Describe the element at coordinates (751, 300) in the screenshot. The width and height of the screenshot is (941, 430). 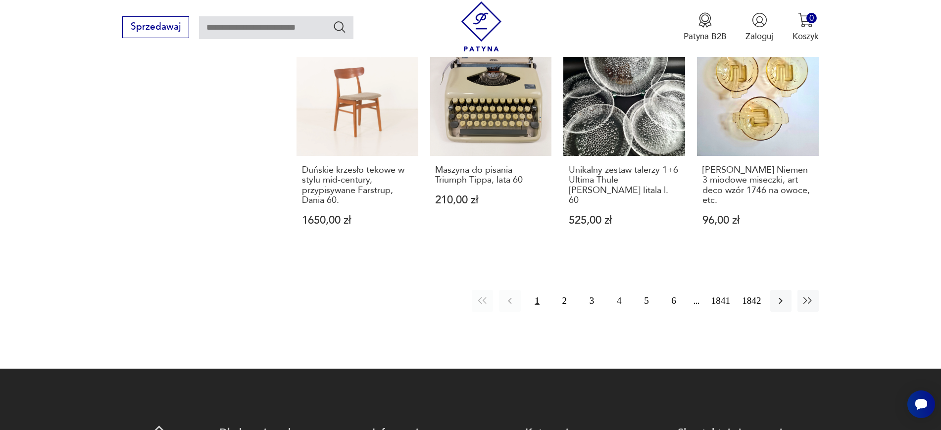
I see `button: 1842` at that location.